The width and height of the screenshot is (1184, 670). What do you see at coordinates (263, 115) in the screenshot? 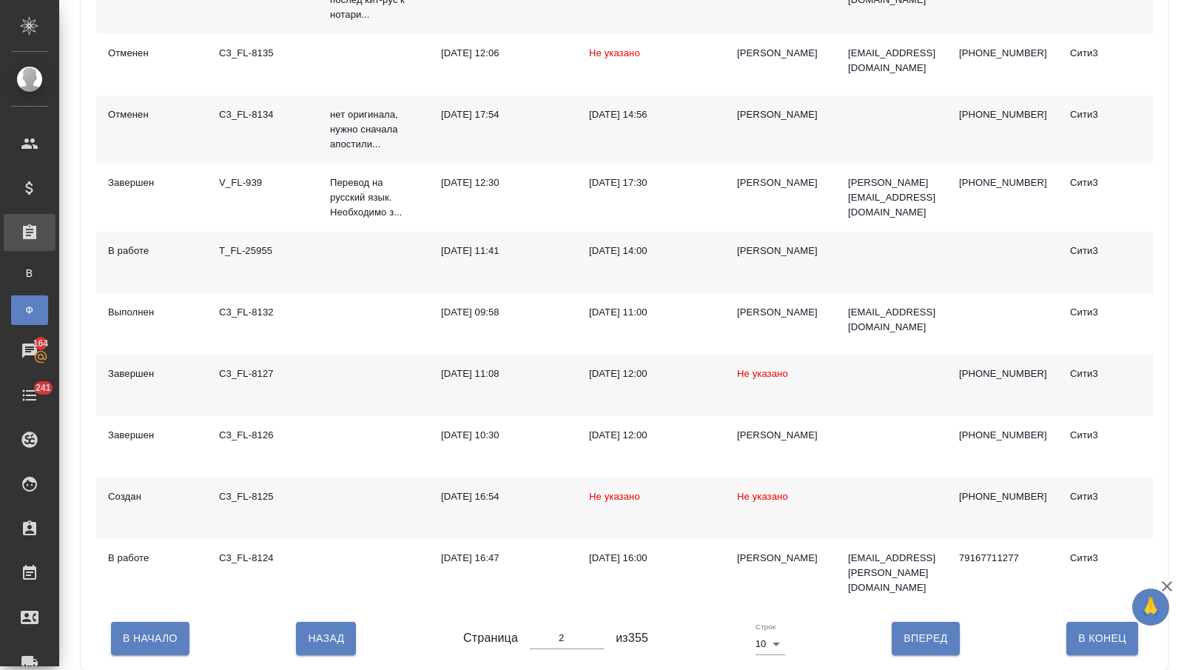
I see `div: C3_FL-8134` at bounding box center [263, 115].